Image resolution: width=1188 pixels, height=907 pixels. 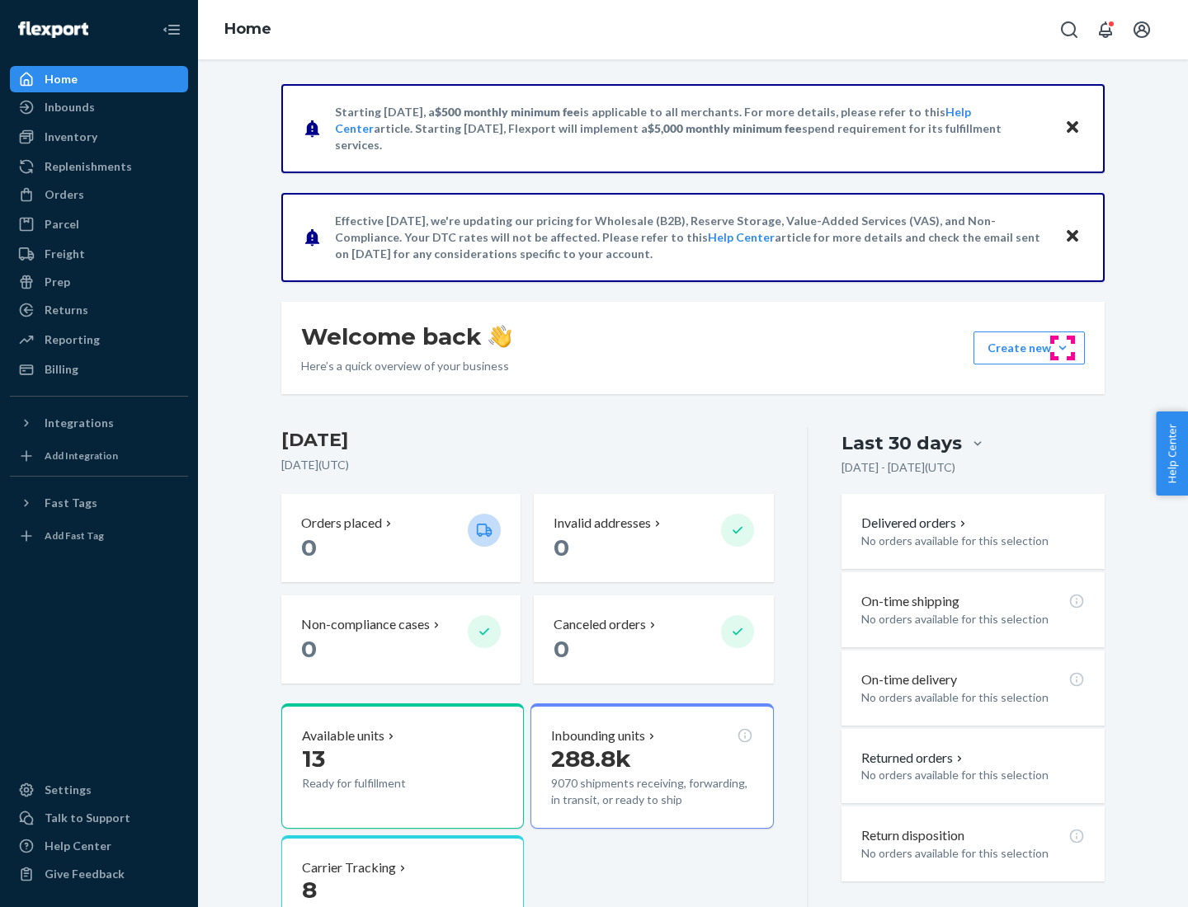 I want to click on p: Invalid addresses, so click(x=602, y=523).